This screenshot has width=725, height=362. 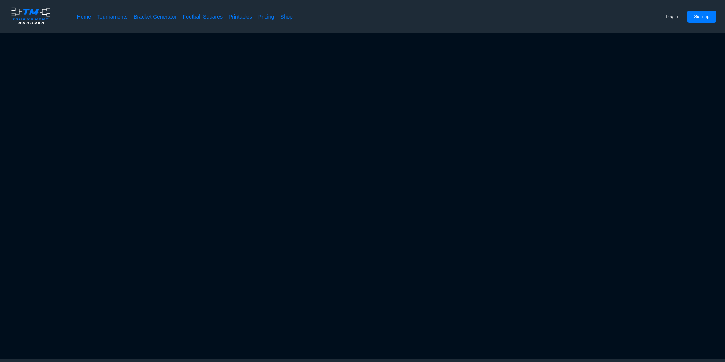 I want to click on a: Shop, so click(x=286, y=17).